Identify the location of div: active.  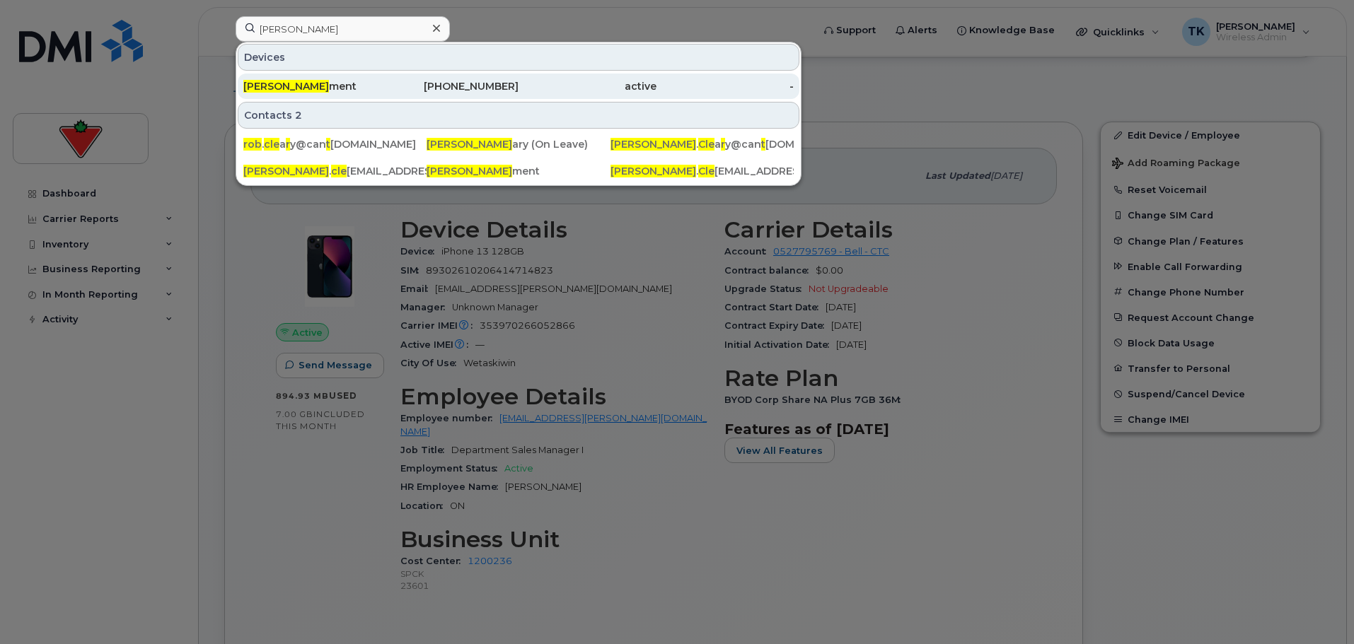
(587, 86).